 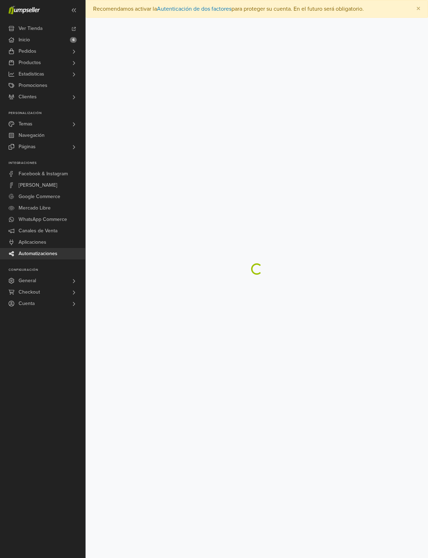 What do you see at coordinates (30, 63) in the screenshot?
I see `span: Productos` at bounding box center [30, 63].